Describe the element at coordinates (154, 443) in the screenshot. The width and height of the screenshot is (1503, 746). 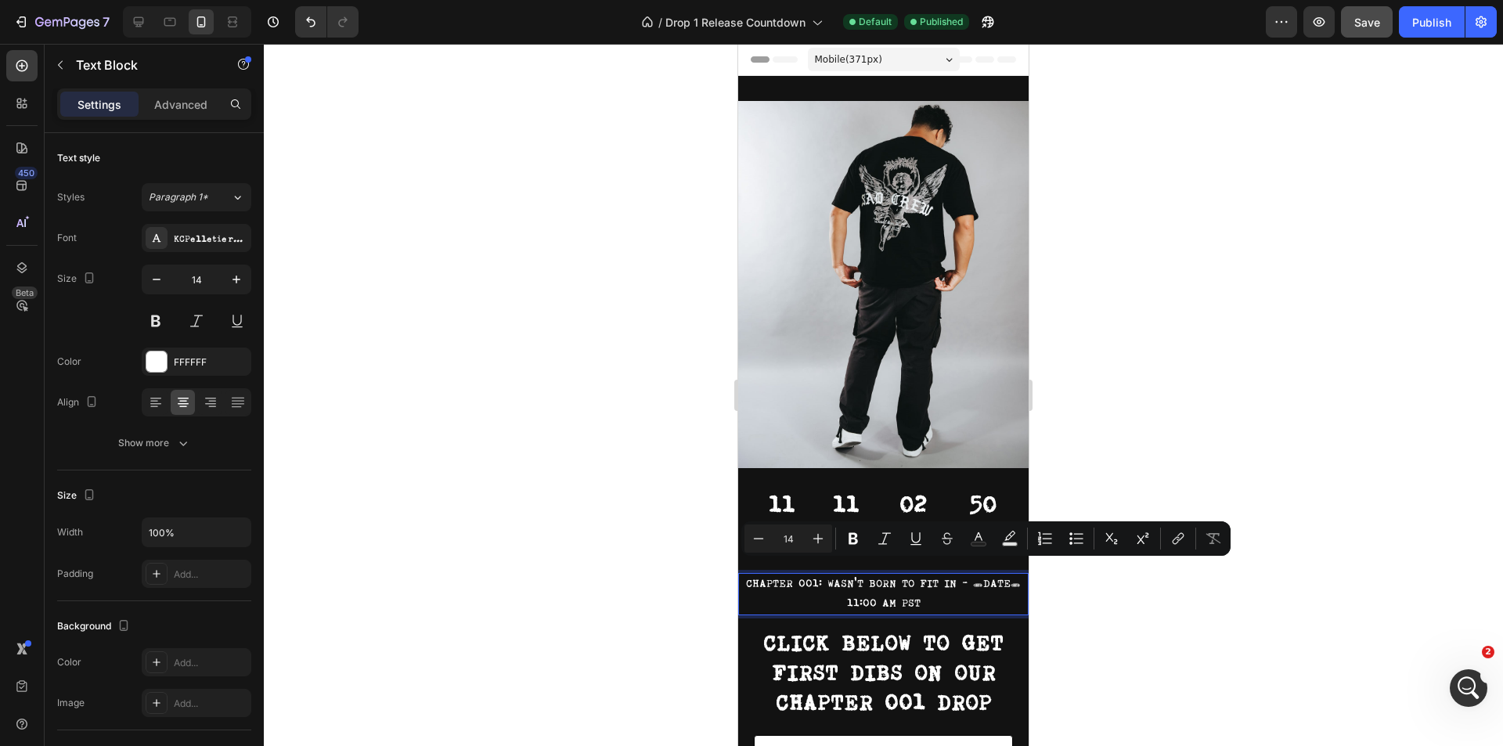
I see `div: Show more` at that location.